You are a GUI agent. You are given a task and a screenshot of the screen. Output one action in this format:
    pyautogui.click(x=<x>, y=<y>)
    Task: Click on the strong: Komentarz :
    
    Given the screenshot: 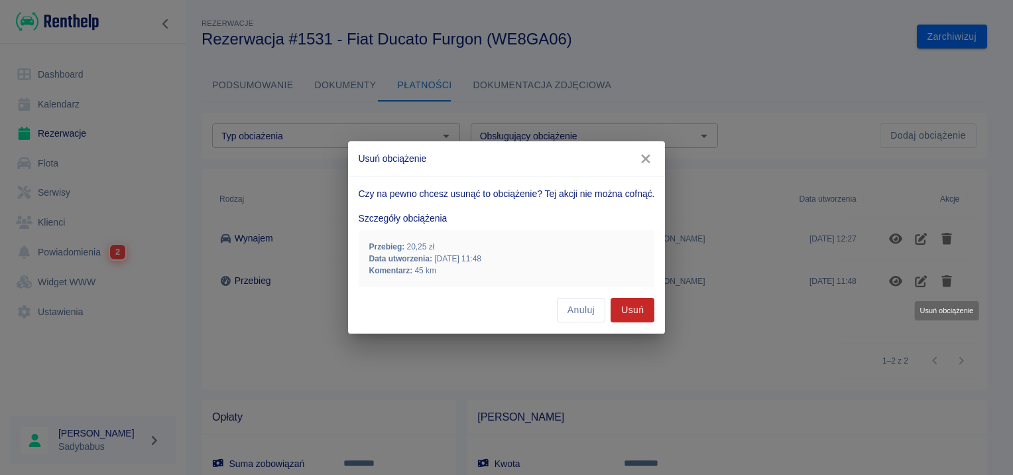 What is the action you would take?
    pyautogui.click(x=391, y=270)
    